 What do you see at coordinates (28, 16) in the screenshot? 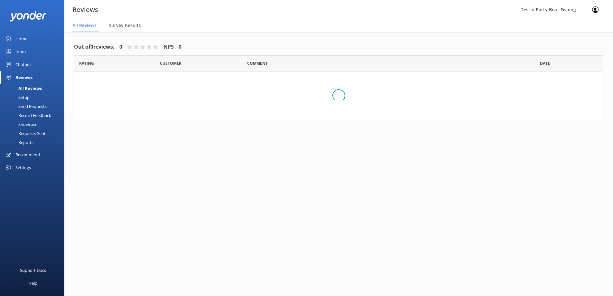
I see `img: yonder-white-logo.png` at bounding box center [28, 16].